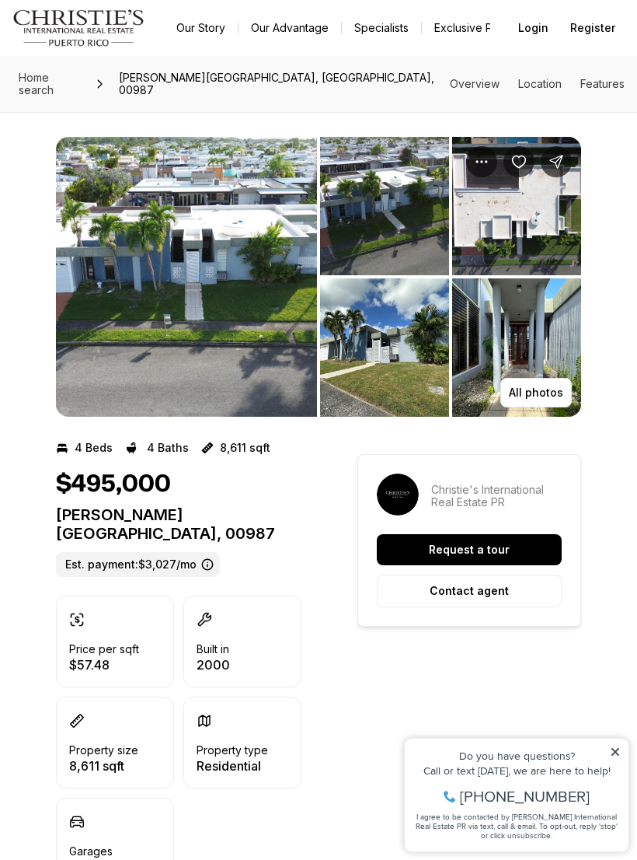  I want to click on p: Request a tour, so click(469, 550).